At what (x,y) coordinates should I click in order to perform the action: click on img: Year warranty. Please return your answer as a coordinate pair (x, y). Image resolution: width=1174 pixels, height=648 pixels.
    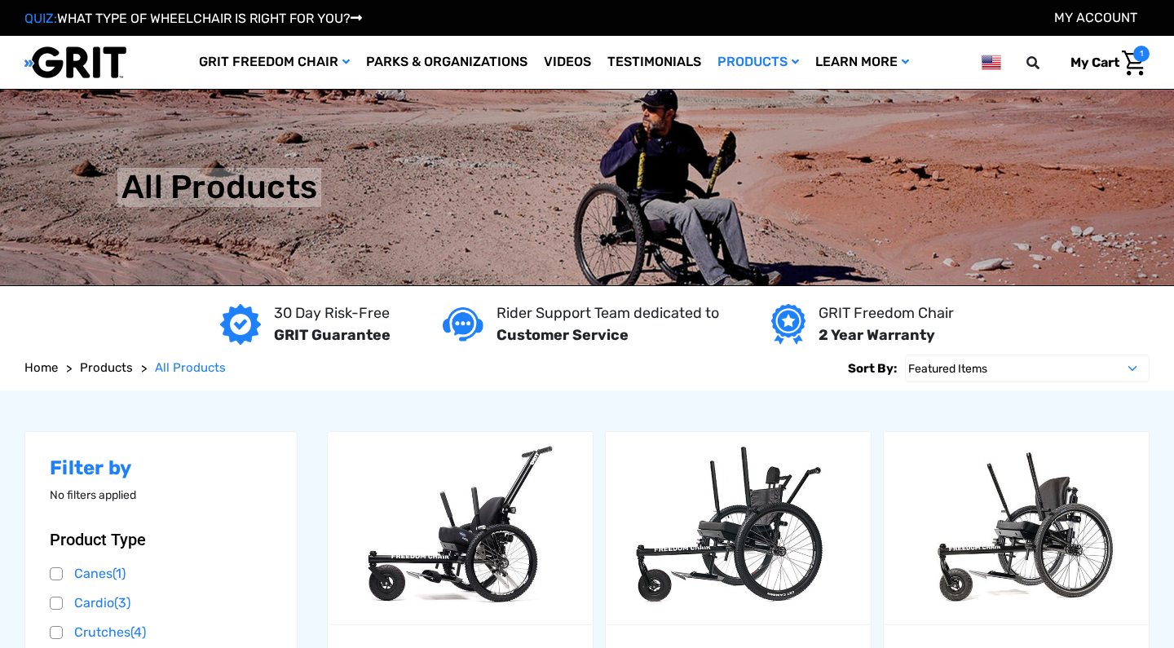
    Looking at the image, I should click on (788, 324).